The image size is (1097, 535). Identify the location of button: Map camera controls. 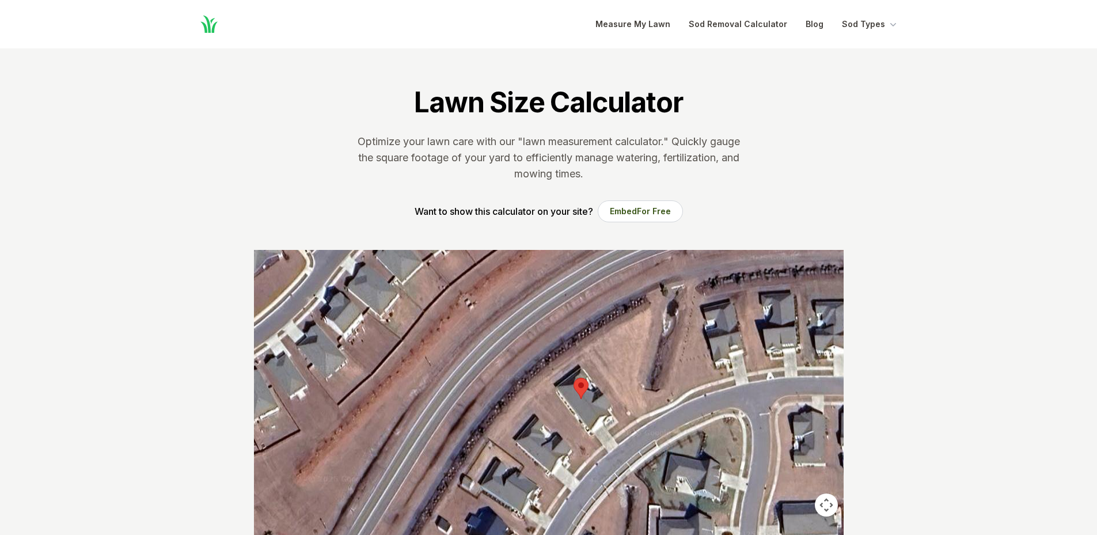
(826, 505).